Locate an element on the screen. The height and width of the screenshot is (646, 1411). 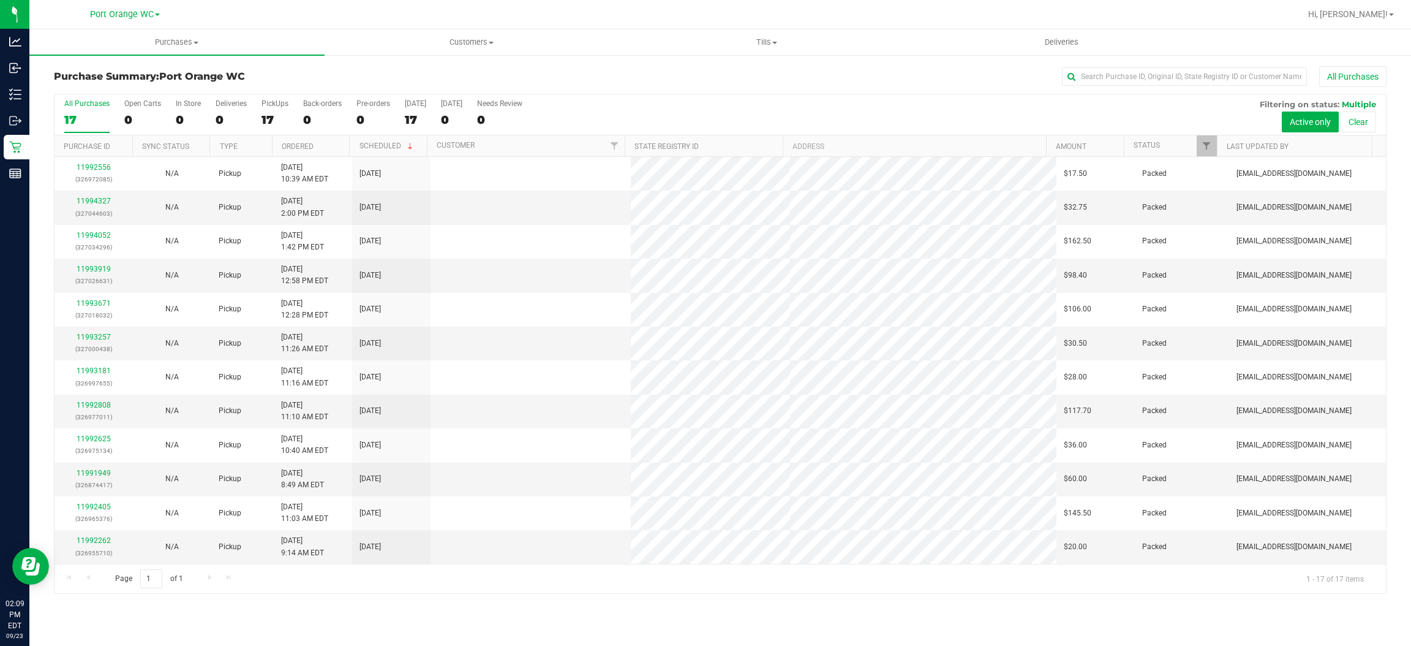
a: 11993671 is located at coordinates (94, 303).